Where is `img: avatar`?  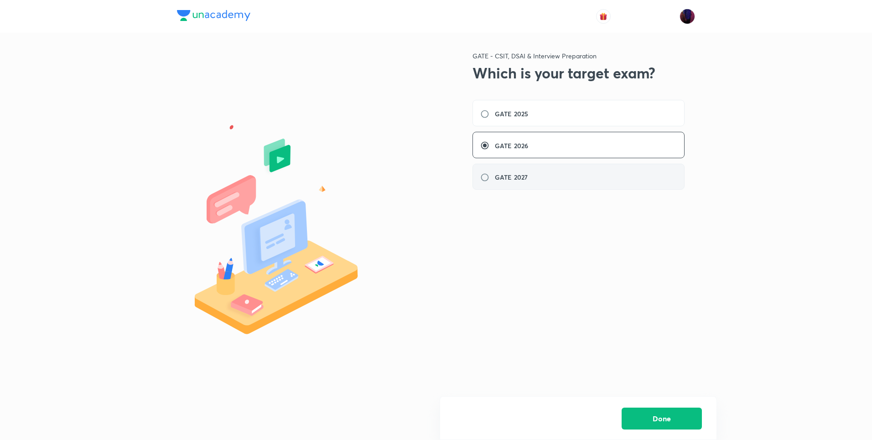 img: avatar is located at coordinates (603, 16).